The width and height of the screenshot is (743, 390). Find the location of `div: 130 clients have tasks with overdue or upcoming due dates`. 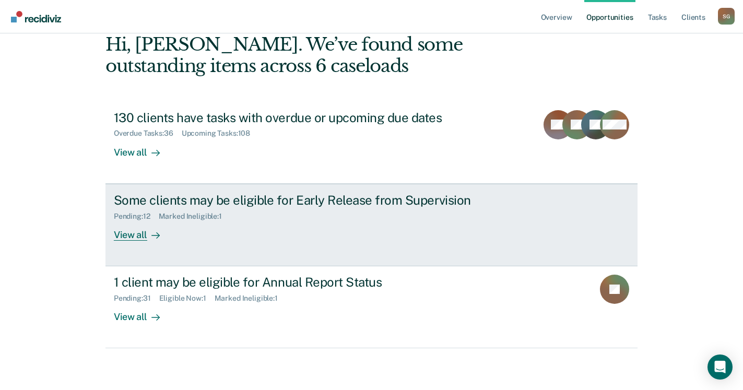

div: 130 clients have tasks with overdue or upcoming due dates is located at coordinates (297, 117).